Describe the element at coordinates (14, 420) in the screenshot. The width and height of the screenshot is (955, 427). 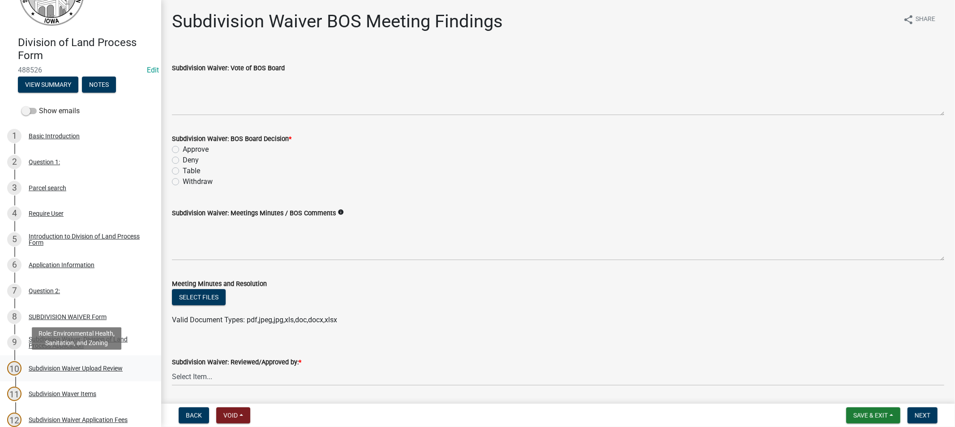
I see `div: 12` at that location.